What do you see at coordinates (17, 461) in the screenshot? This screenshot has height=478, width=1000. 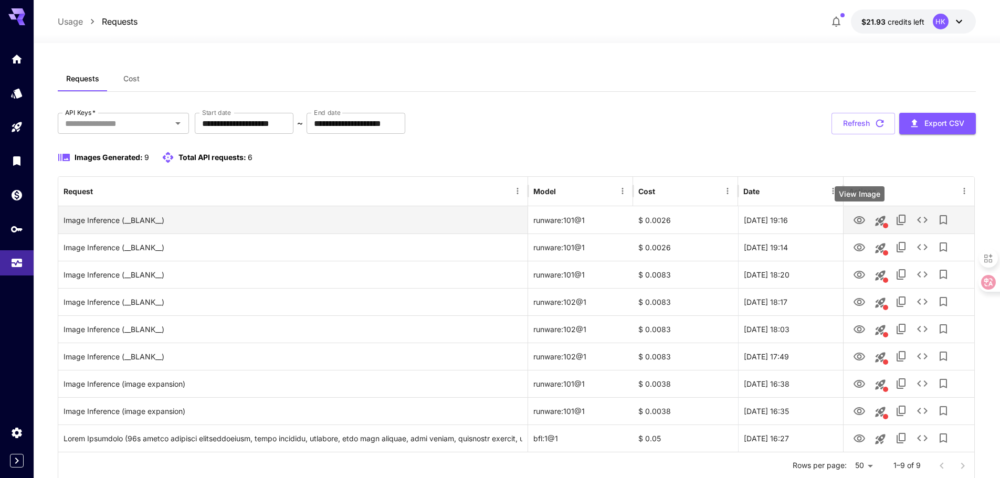 I see `button: Expand sidebar` at bounding box center [17, 461].